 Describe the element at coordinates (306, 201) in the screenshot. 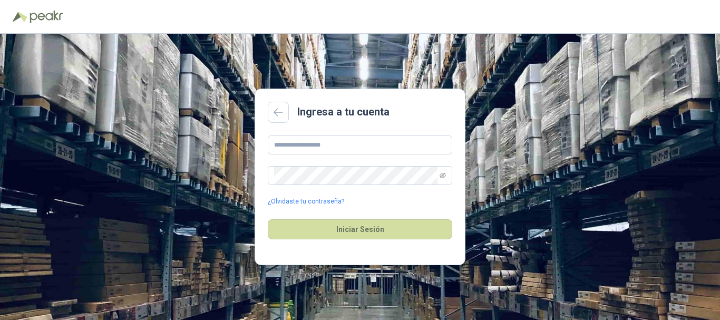

I see `a: ¿Olvidaste tu contraseña?` at that location.